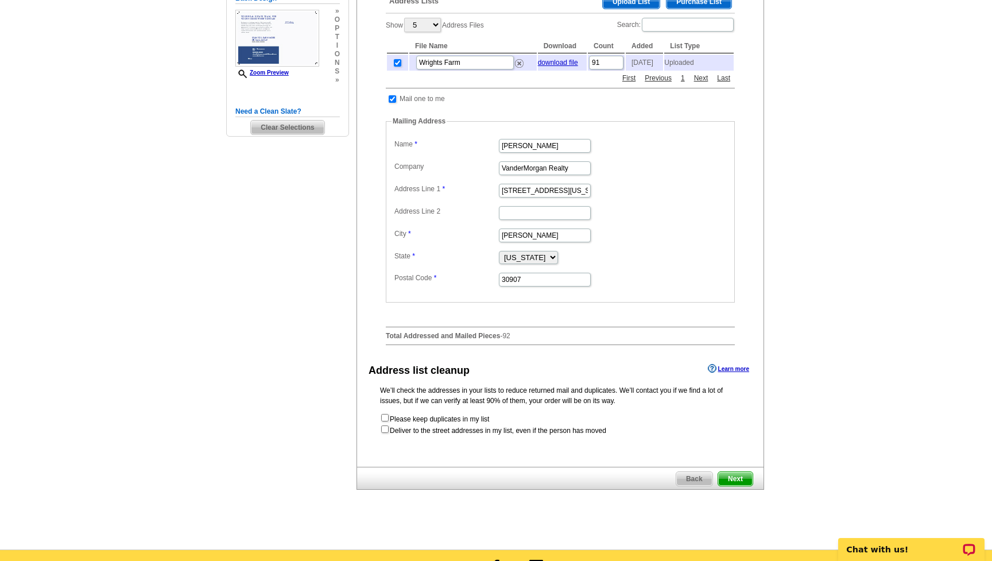 The width and height of the screenshot is (992, 561). I want to click on th: Download, so click(562, 46).